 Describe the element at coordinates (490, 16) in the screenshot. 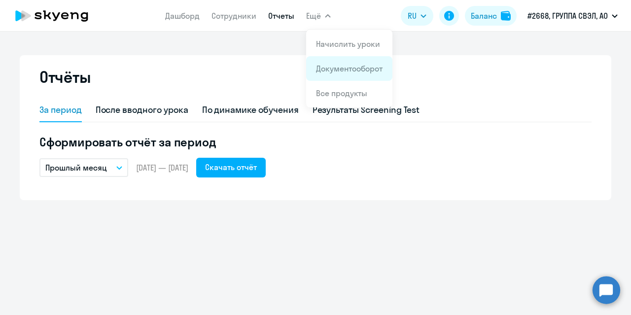

I see `button: Балансbalance` at that location.